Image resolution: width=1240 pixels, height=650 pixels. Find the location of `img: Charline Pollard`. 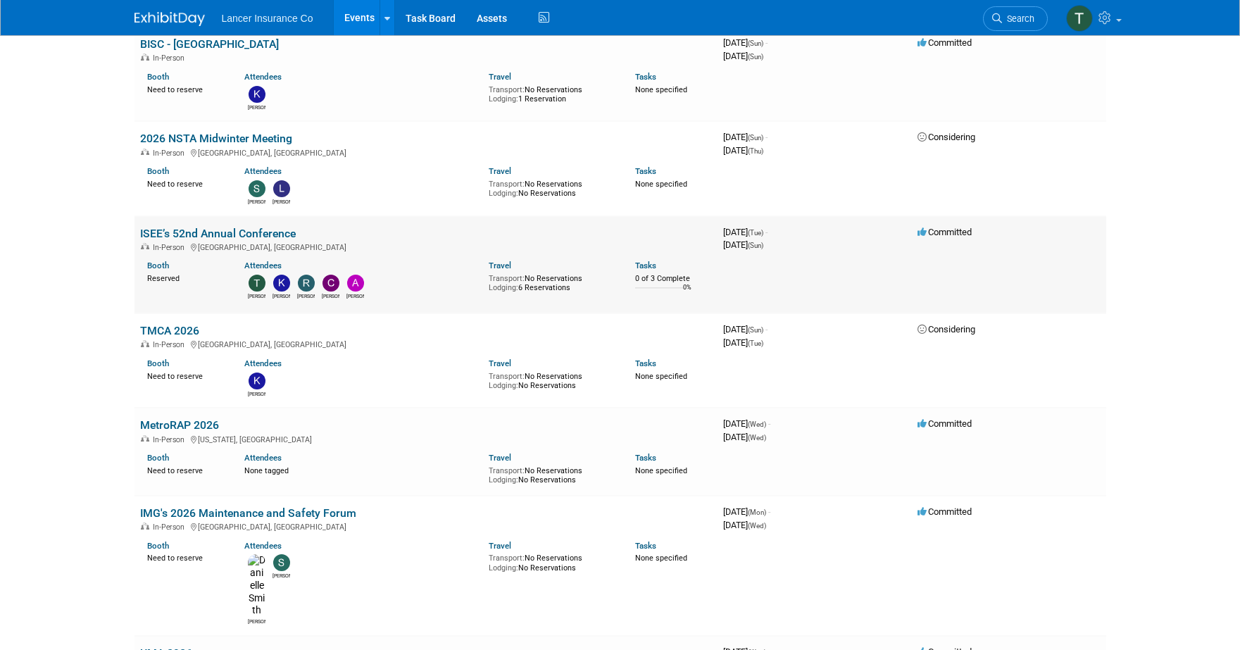

img: Charline Pollard is located at coordinates (331, 283).